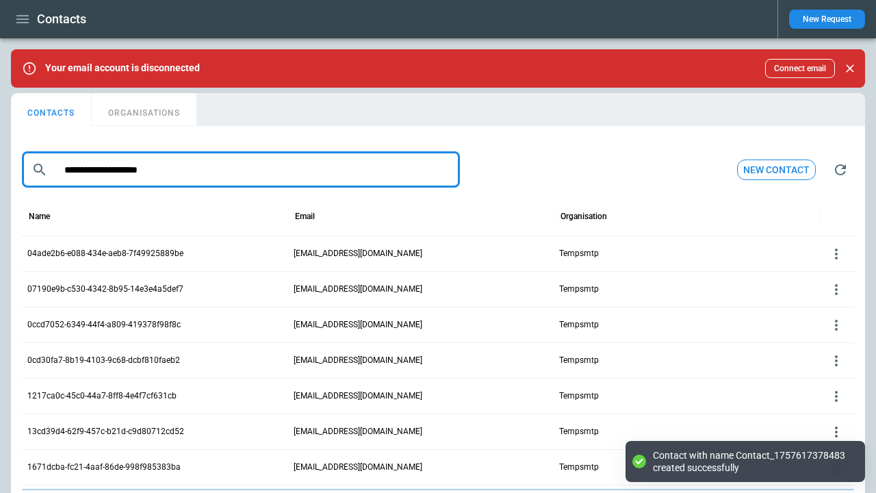 This screenshot has height=493, width=876. I want to click on button: Close, so click(850, 68).